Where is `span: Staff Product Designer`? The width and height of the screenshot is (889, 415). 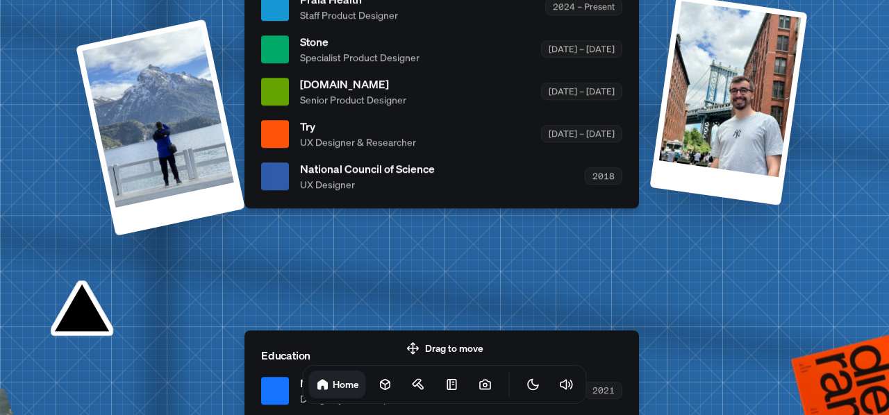 span: Staff Product Designer is located at coordinates (349, 15).